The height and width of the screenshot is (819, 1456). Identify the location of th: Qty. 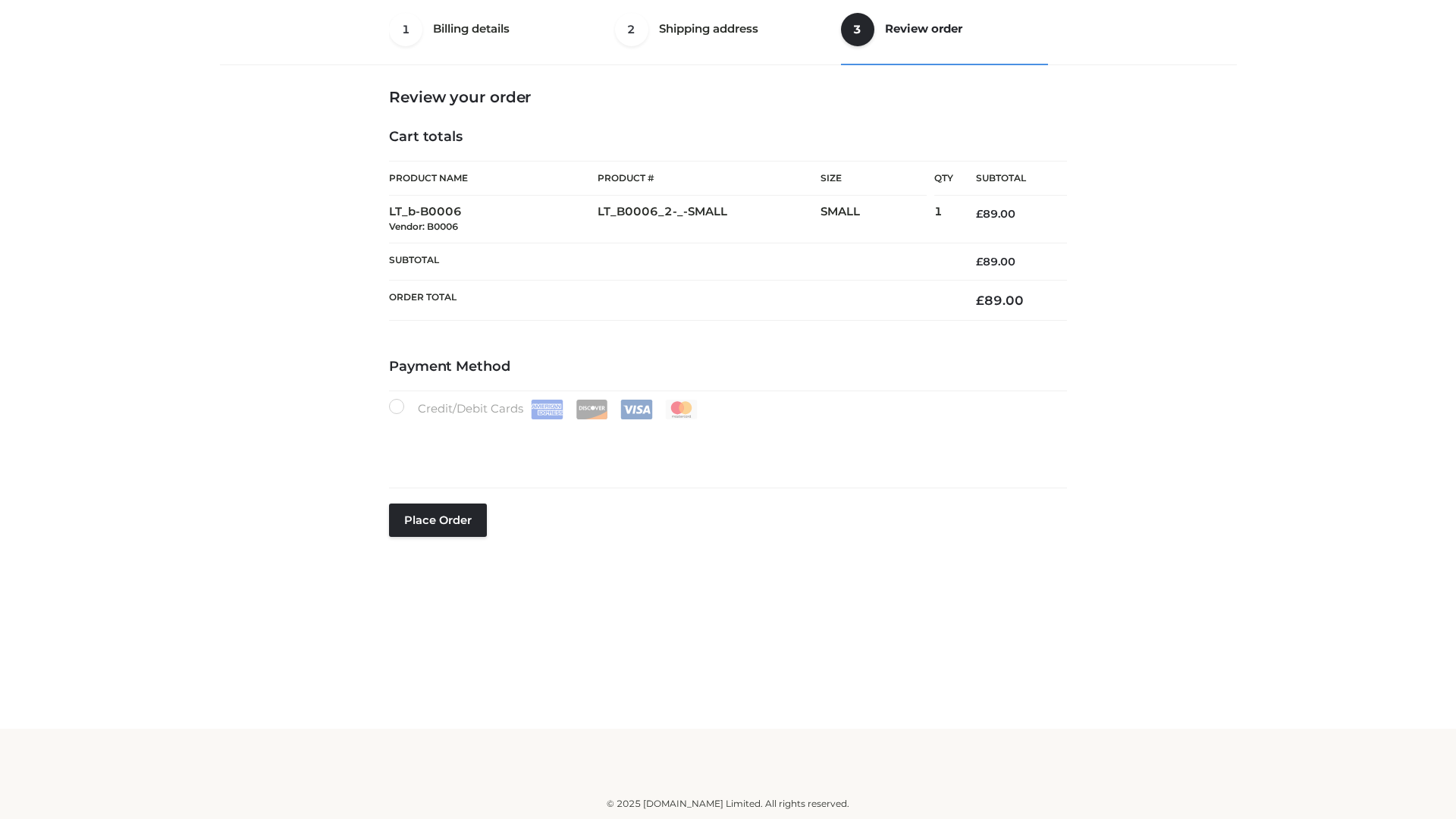
(943, 178).